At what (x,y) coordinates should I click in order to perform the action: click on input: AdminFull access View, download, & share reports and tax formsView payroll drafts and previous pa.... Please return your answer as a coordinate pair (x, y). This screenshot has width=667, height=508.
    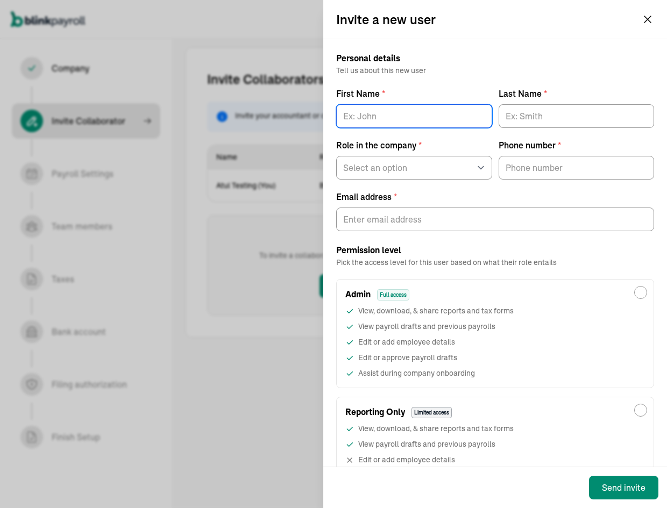
    Looking at the image, I should click on (640, 292).